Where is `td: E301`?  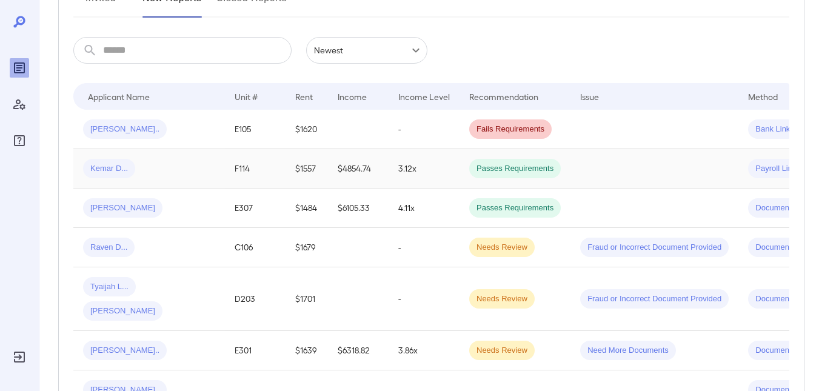
td: E301 is located at coordinates (255, 351).